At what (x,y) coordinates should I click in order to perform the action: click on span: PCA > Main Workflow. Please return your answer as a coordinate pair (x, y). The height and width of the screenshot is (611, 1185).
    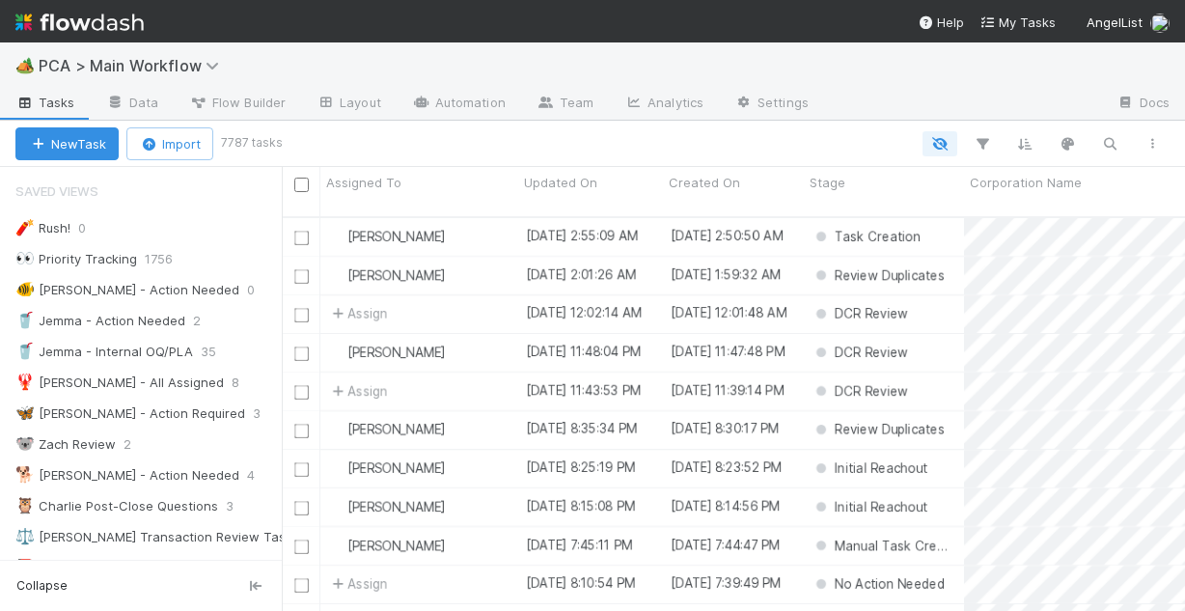
    Looking at the image, I should click on (133, 66).